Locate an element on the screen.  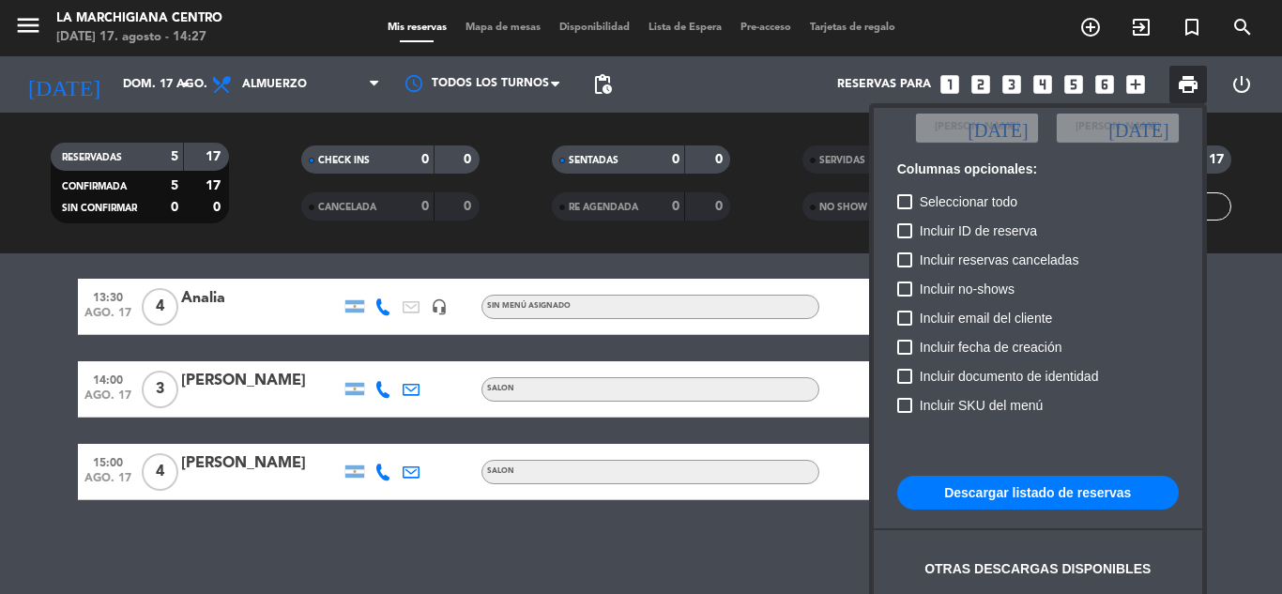
span: Incluir no-shows is located at coordinates (967, 289).